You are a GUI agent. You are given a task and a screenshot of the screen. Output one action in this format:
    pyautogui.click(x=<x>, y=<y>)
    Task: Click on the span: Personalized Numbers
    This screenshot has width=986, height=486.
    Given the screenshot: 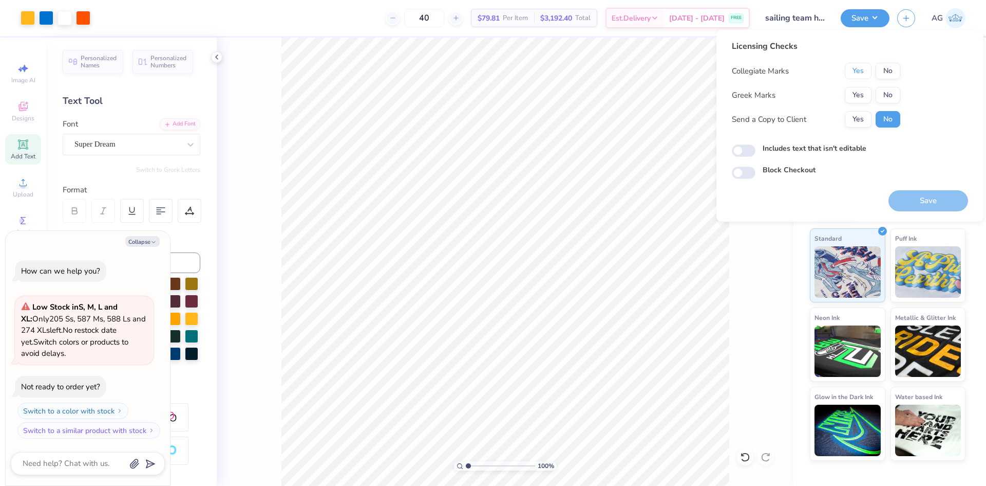 What is the action you would take?
    pyautogui.click(x=169, y=62)
    